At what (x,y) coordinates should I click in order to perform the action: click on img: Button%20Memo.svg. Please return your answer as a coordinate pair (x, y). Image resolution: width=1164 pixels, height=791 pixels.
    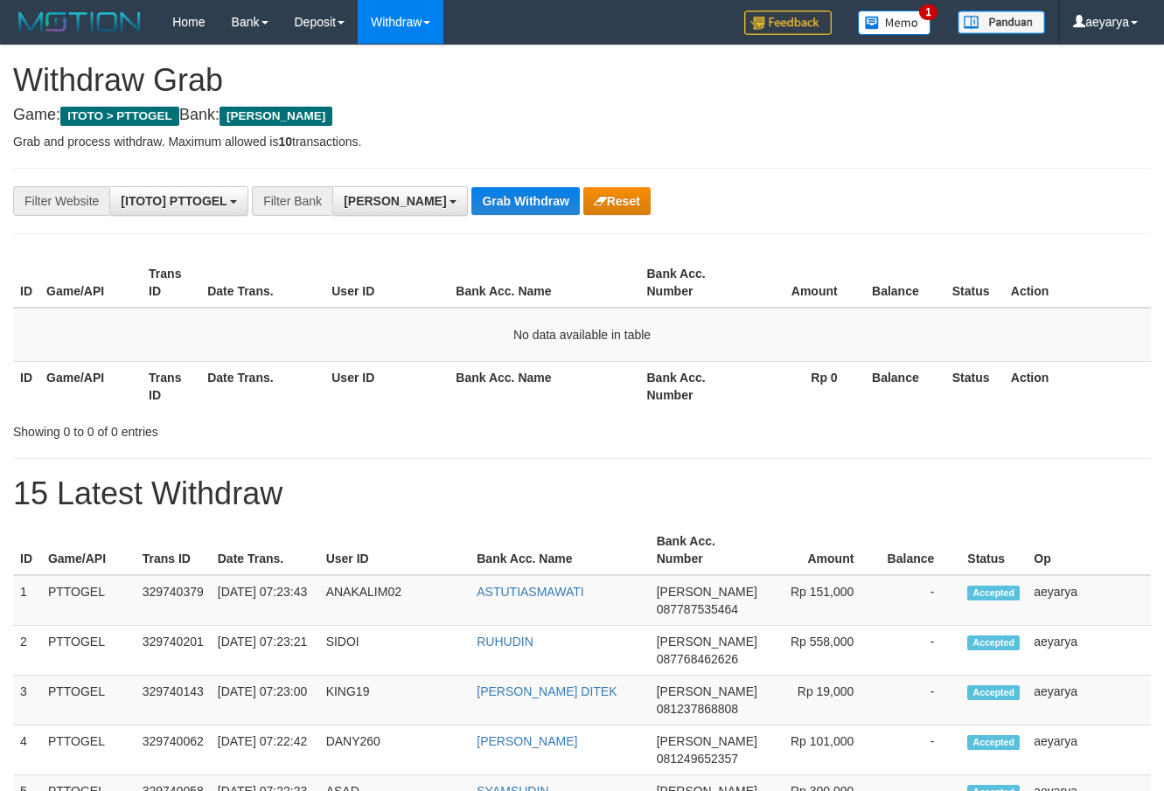
    Looking at the image, I should click on (894, 23).